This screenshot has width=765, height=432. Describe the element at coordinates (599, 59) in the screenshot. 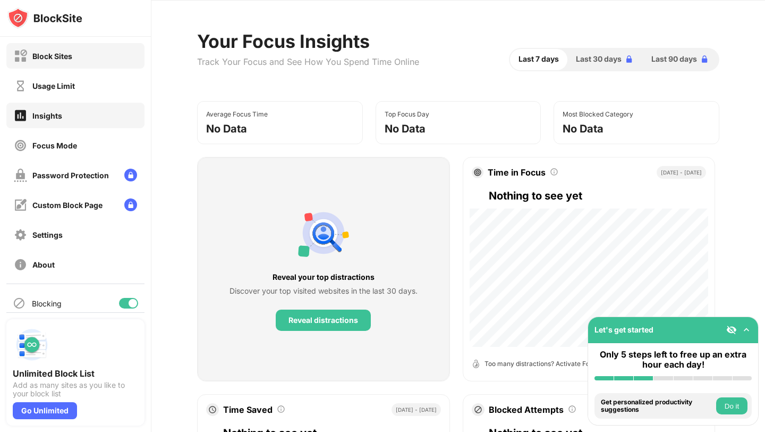

I see `span: Last 30 days` at that location.